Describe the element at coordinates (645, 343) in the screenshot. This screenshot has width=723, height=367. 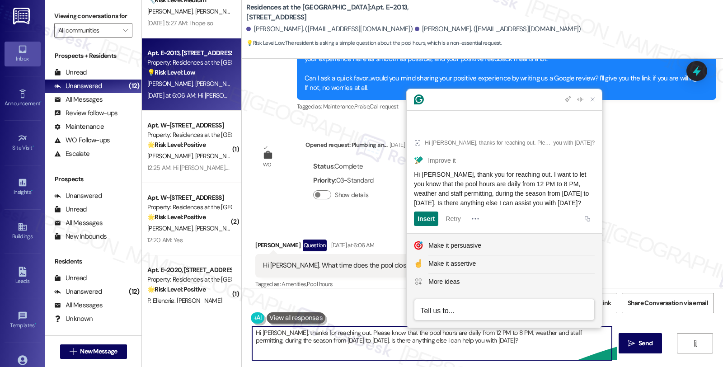
I see `span: Send` at that location.